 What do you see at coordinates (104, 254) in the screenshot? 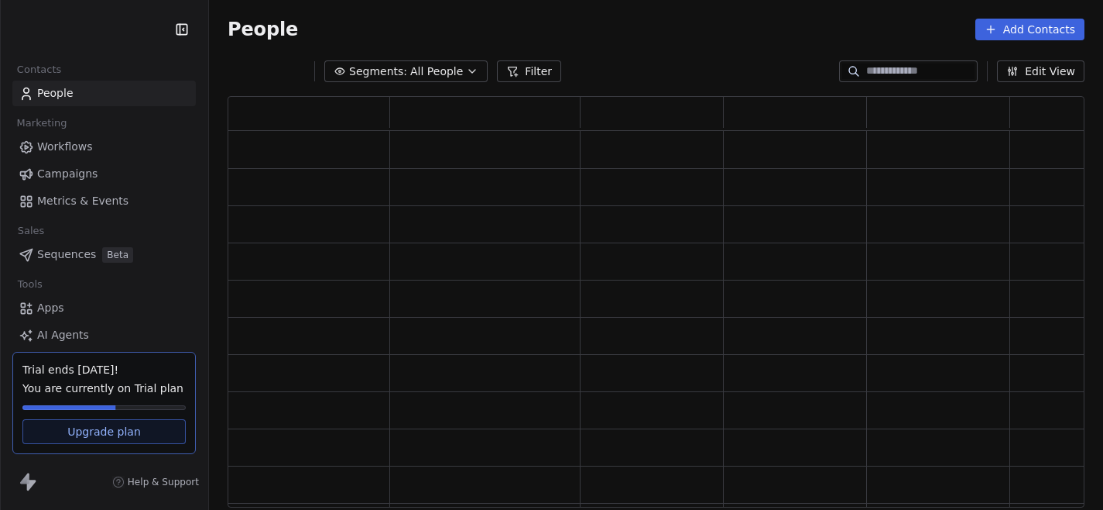
I see `a: SequencesBeta` at bounding box center [104, 254].